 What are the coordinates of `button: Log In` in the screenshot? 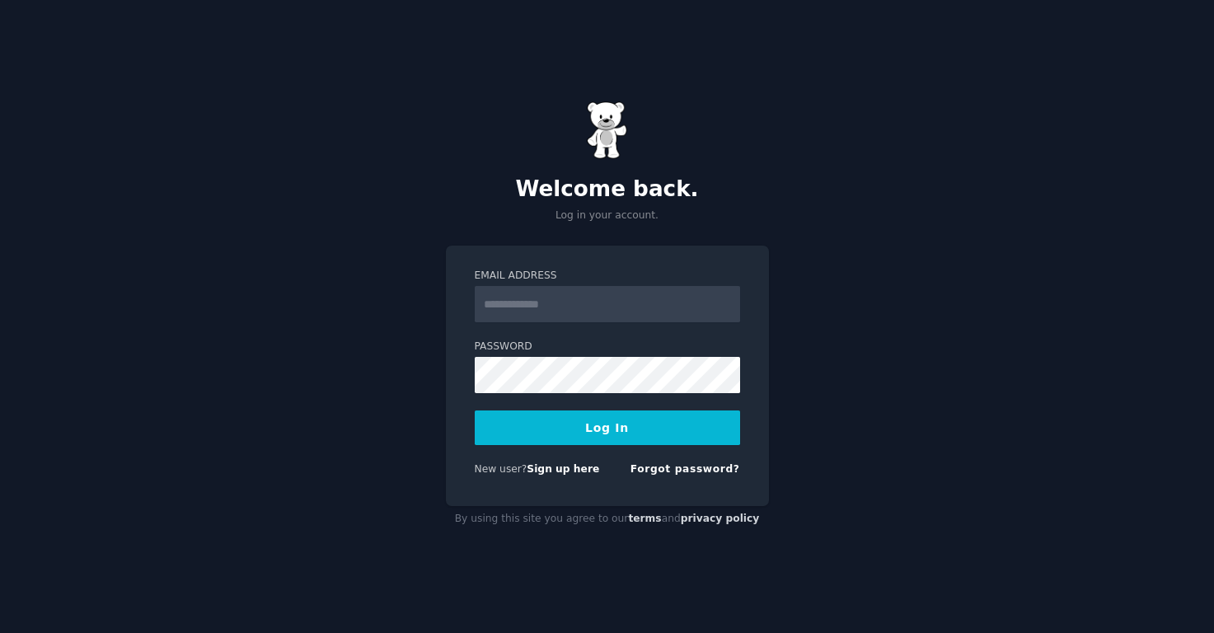 It's located at (607, 428).